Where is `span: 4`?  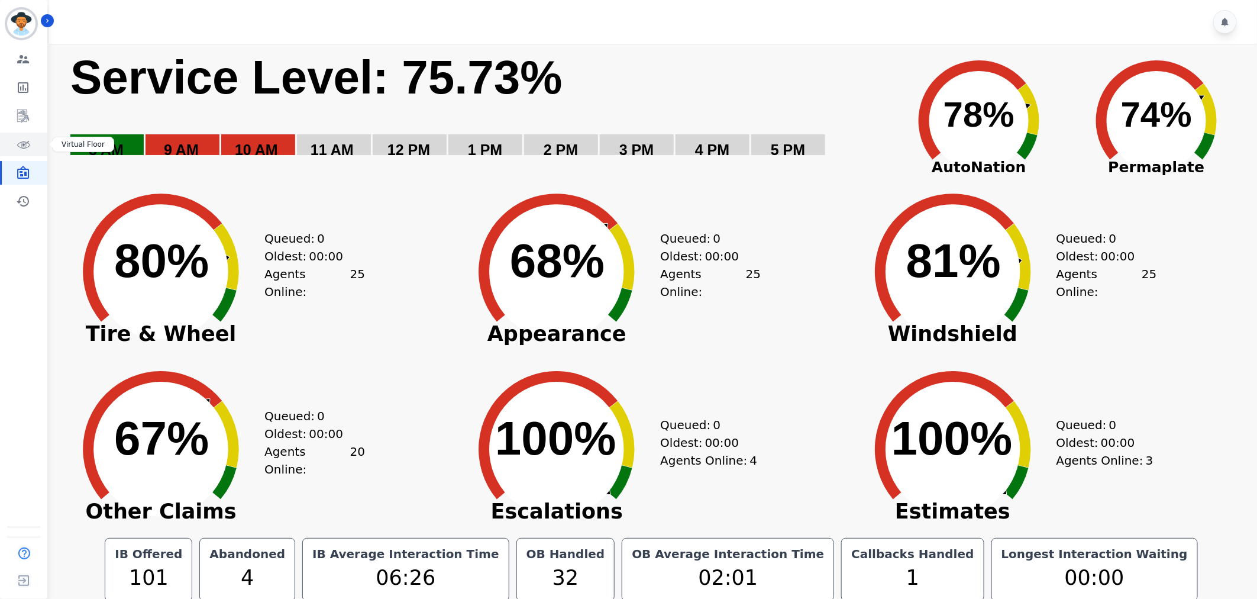 span: 4 is located at coordinates (753, 460).